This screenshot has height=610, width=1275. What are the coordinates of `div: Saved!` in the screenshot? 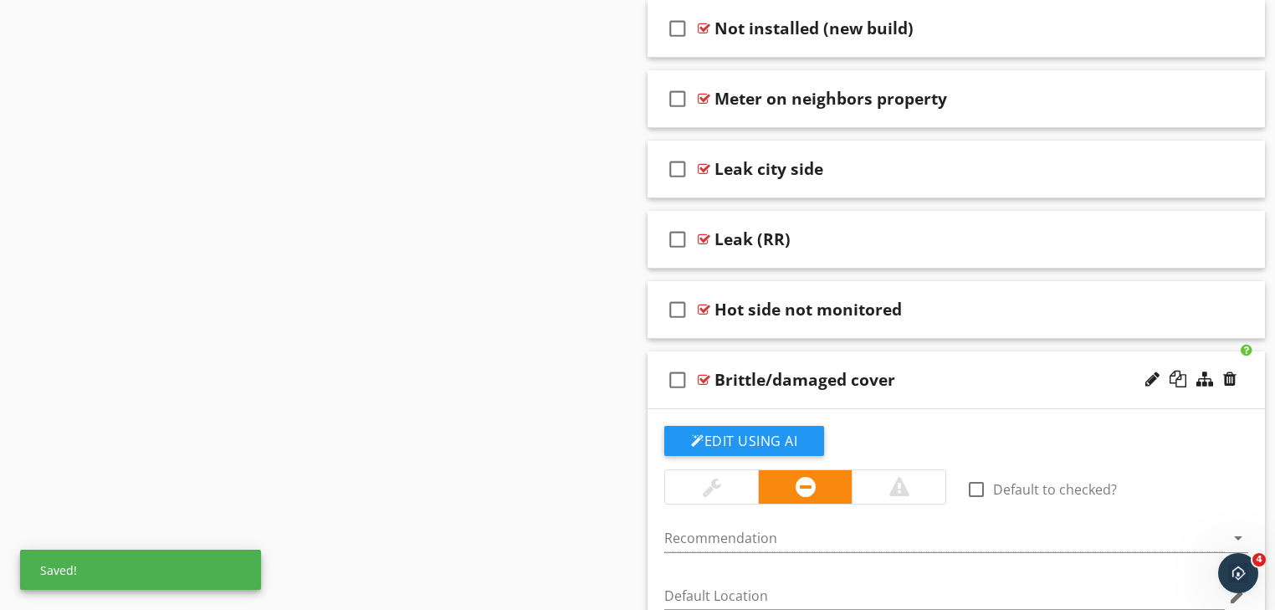 It's located at (141, 570).